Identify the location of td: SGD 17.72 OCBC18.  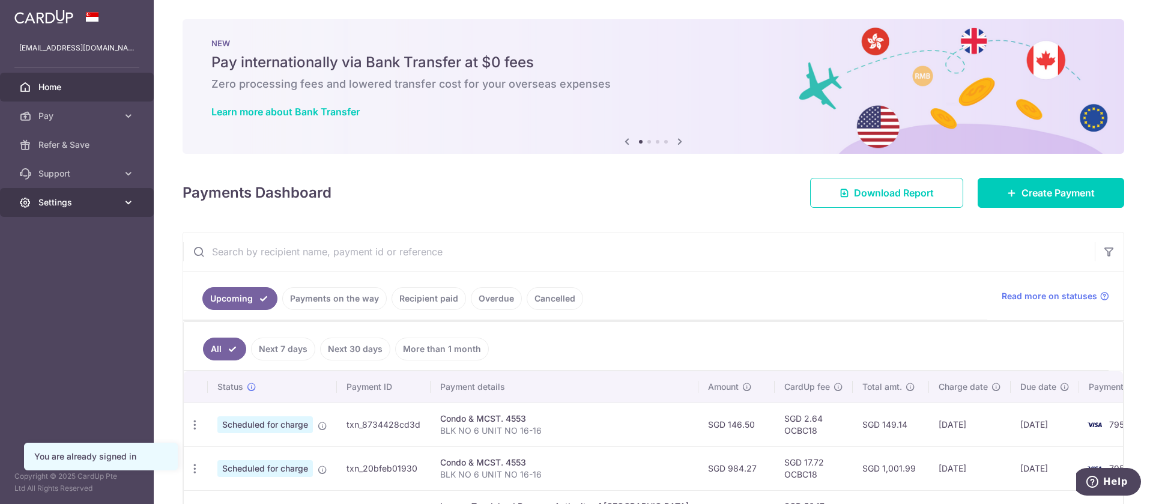
(814, 468).